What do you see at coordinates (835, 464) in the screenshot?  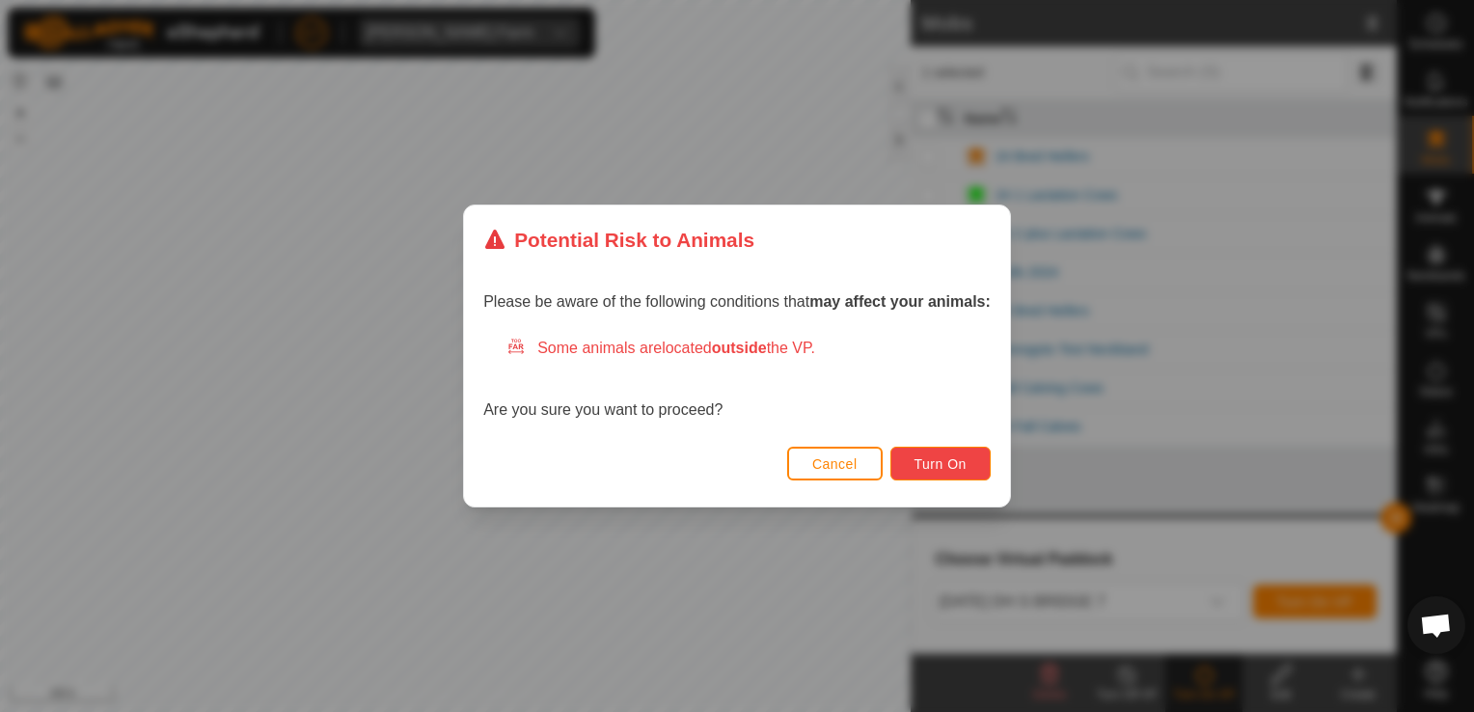 I see `span: Cancel` at bounding box center [835, 464].